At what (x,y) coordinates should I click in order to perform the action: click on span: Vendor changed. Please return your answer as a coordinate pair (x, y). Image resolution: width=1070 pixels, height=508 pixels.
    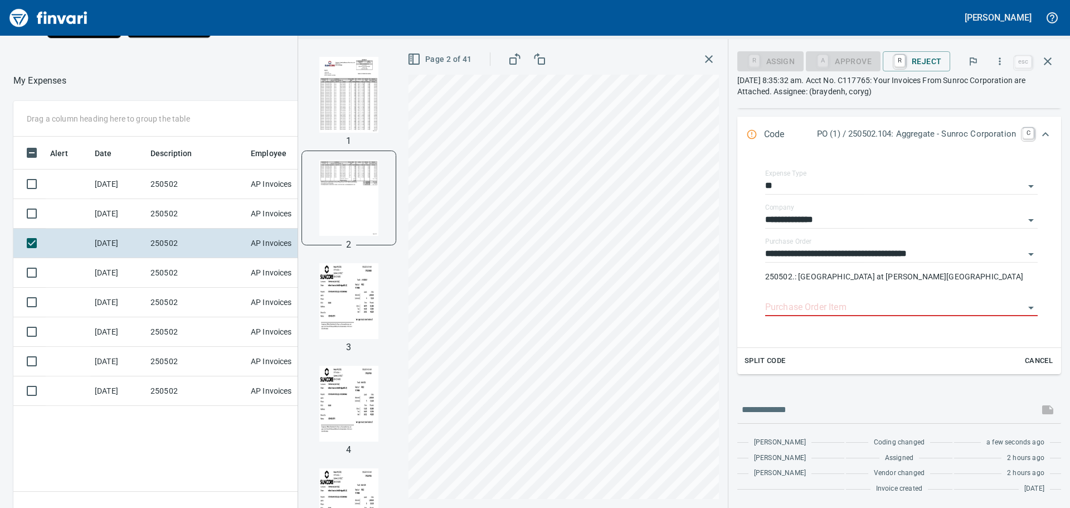
    Looking at the image, I should click on (899, 473).